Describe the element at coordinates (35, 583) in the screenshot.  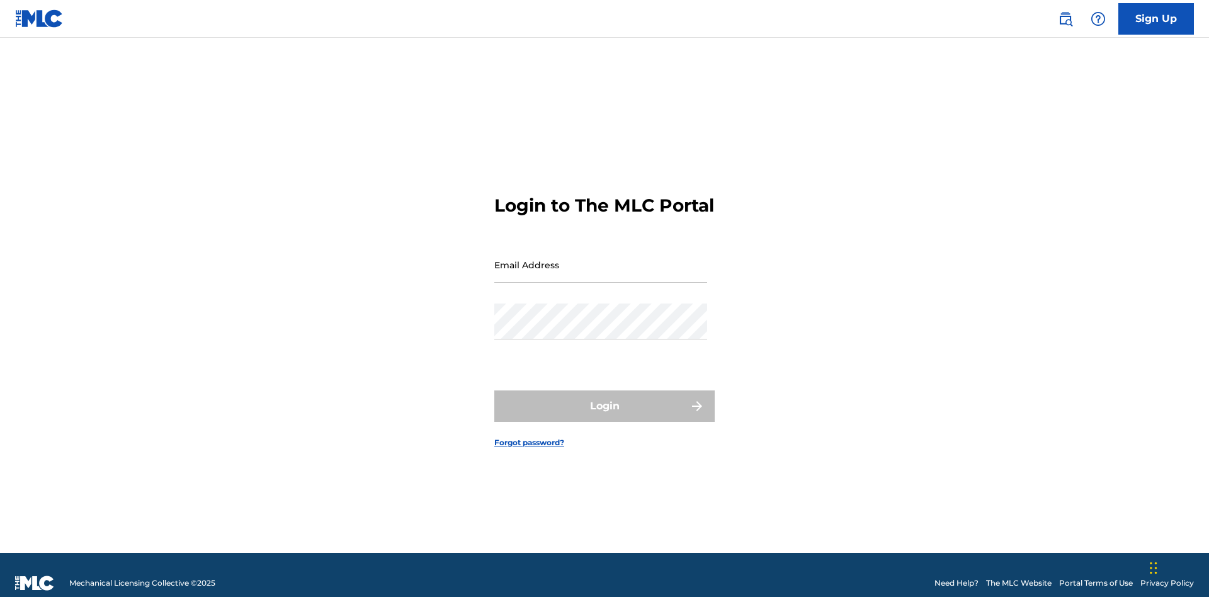
I see `img: logo` at that location.